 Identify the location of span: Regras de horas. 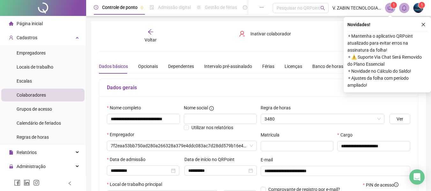
(33, 137).